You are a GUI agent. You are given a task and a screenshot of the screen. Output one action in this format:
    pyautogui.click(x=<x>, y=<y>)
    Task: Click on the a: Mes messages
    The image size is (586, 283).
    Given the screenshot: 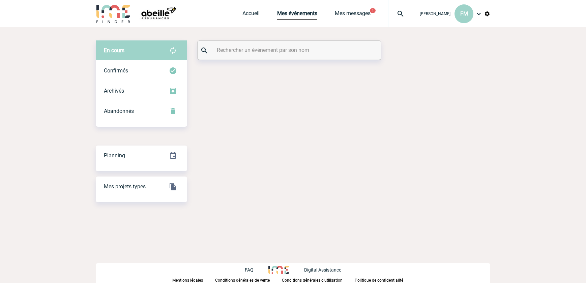 What is the action you would take?
    pyautogui.click(x=353, y=15)
    